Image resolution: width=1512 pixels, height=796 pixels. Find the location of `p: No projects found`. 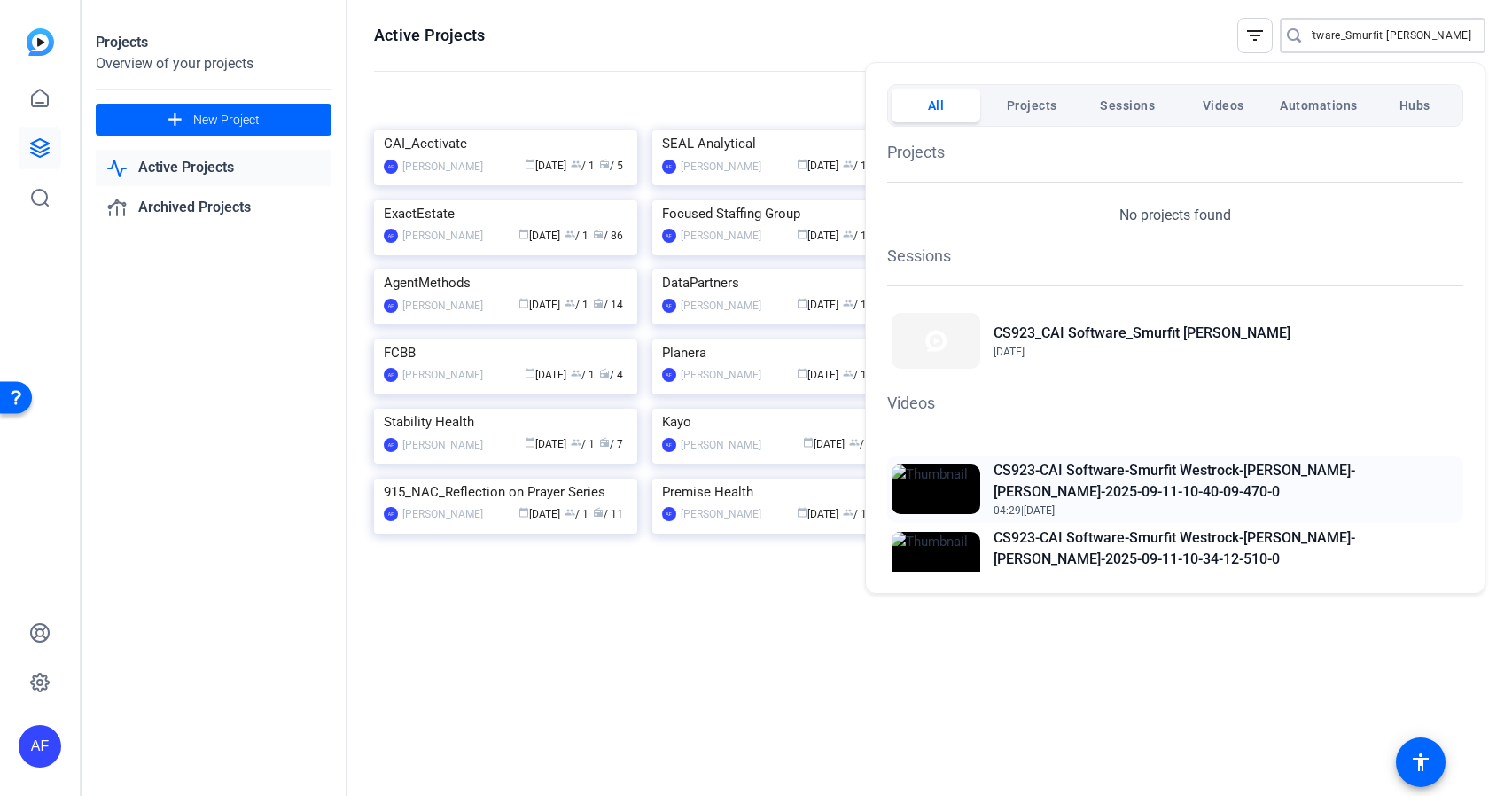

p: No projects found is located at coordinates (1175, 215).